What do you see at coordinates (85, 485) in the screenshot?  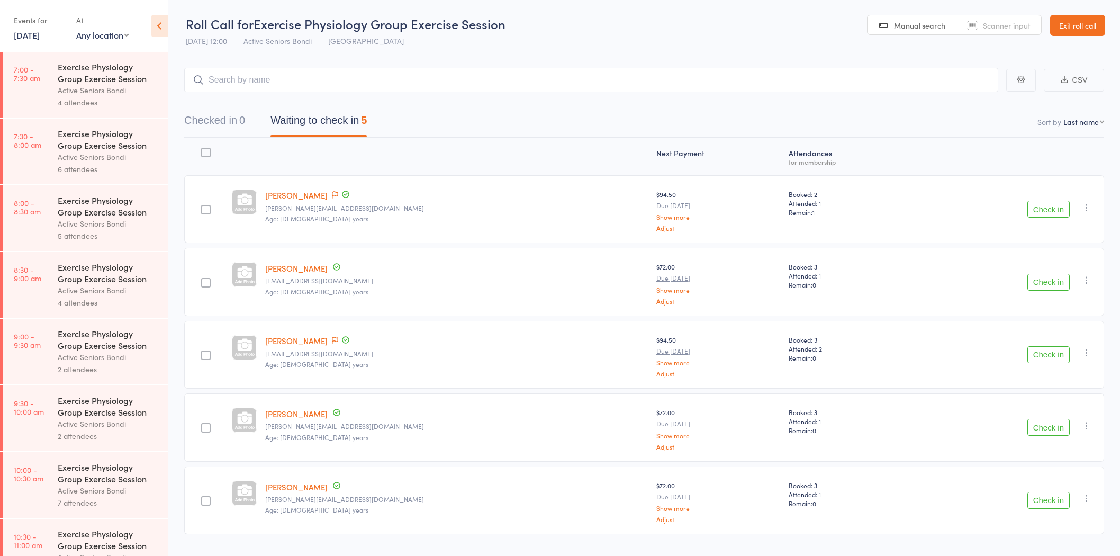 I see `a: 10:00 -10:30 amExercise Physiology Group Exercise SessionActive Seniors Bondi7 attendees` at bounding box center [85, 485].